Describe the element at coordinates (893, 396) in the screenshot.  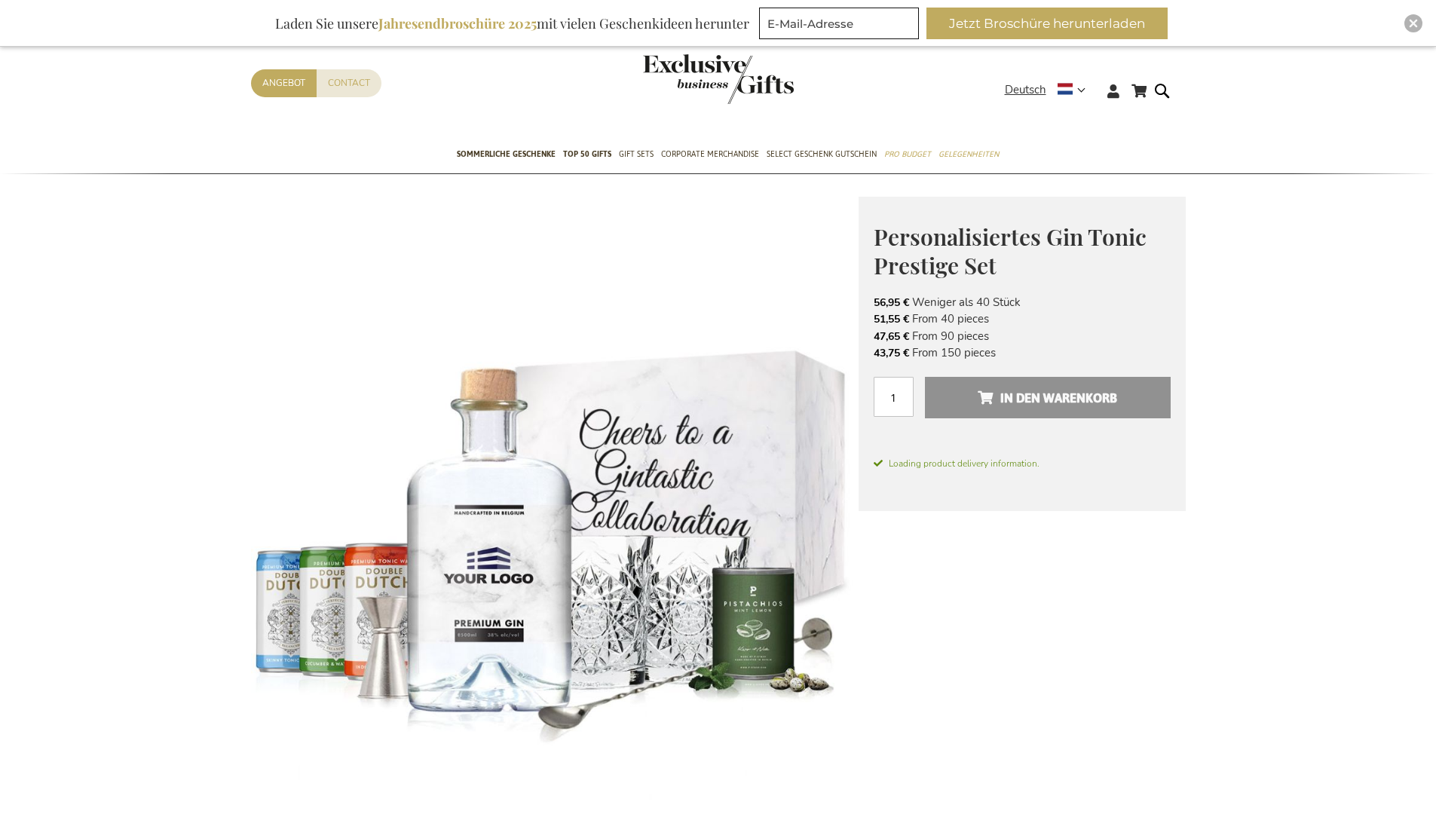
I see `input: Menge` at that location.